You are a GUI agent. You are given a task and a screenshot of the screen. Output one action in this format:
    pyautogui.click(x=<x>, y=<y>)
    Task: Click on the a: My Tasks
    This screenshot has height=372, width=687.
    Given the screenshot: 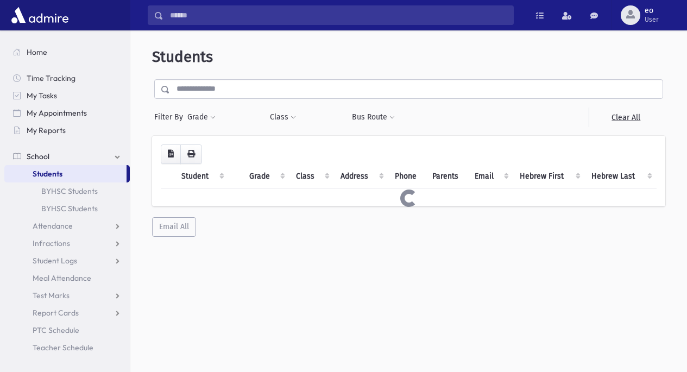 What is the action you would take?
    pyautogui.click(x=67, y=96)
    